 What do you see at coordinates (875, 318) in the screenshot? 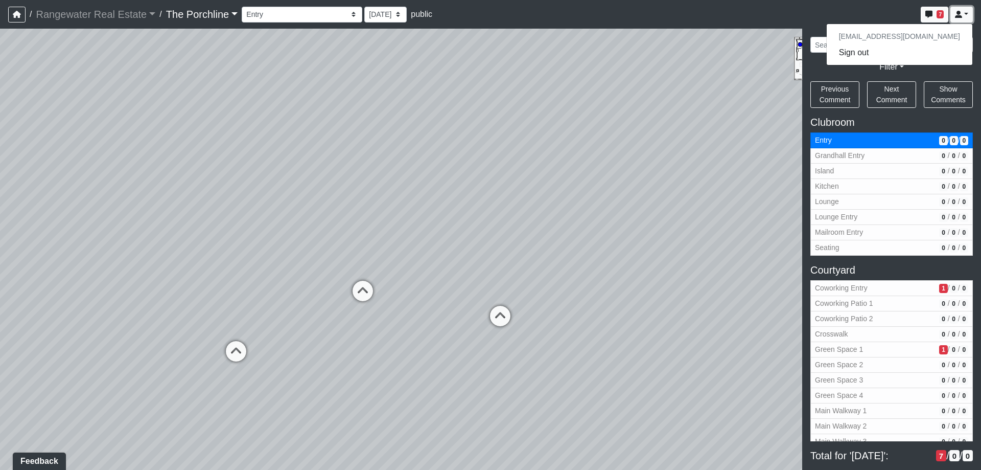
I see `span: Coworking Patio 2` at bounding box center [875, 318].